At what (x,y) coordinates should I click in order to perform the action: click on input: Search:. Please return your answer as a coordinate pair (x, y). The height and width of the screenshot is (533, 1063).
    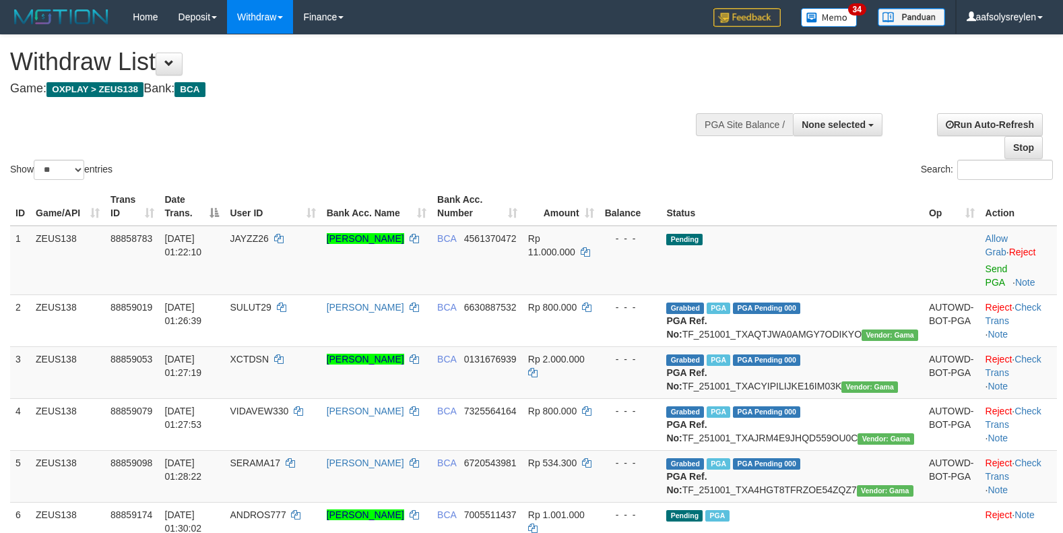
    Looking at the image, I should click on (1005, 170).